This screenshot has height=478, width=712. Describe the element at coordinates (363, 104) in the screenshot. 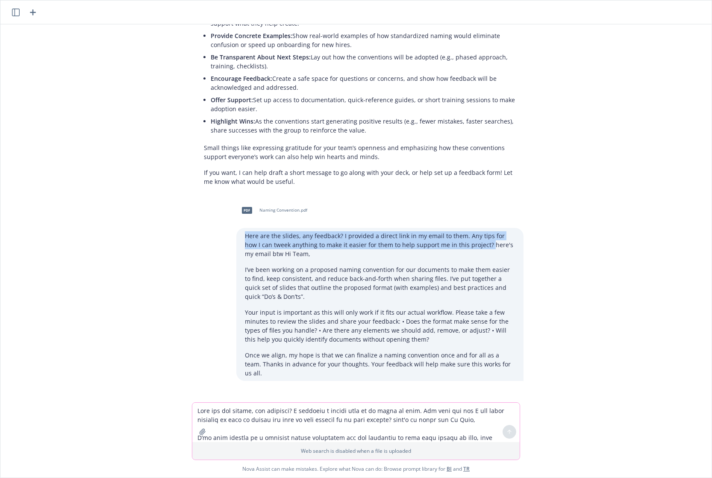

I see `p: Set up access to documentation, quick-reference guides, or short training sessions to make adopti...` at that location.